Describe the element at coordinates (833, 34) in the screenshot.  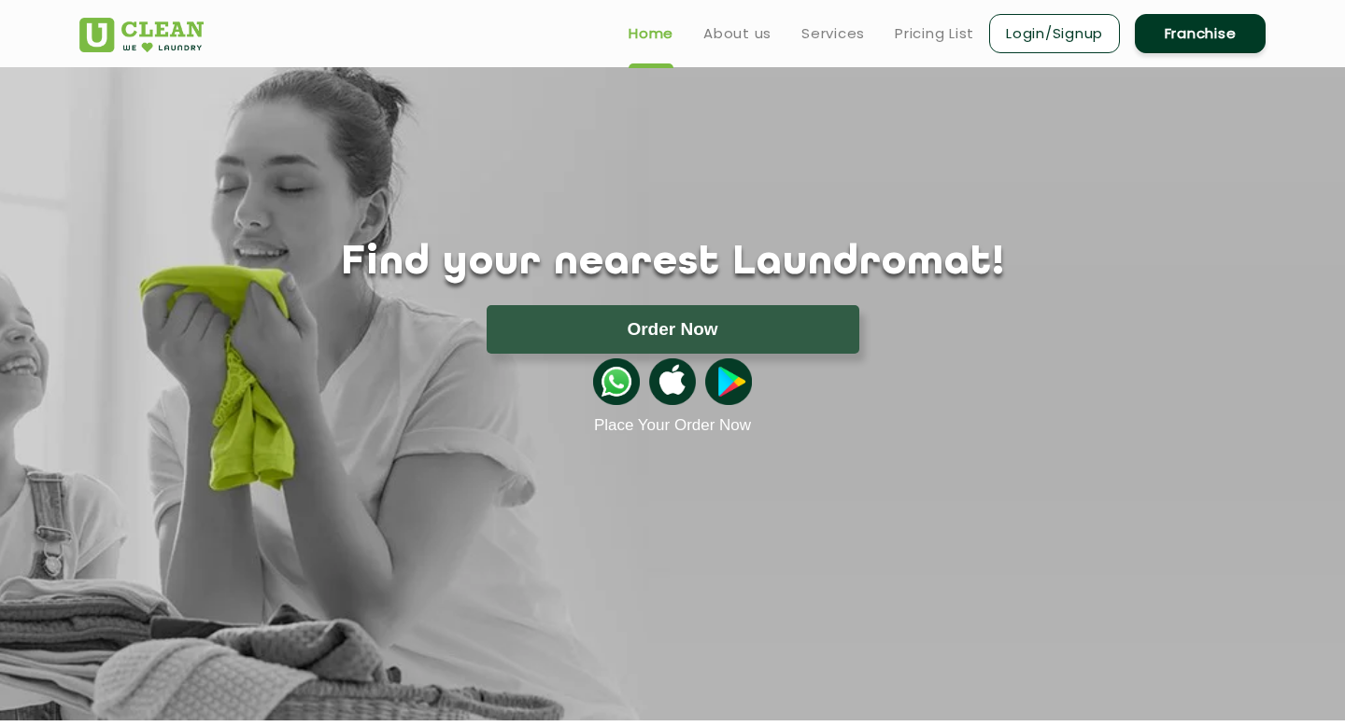
I see `a: Services` at that location.